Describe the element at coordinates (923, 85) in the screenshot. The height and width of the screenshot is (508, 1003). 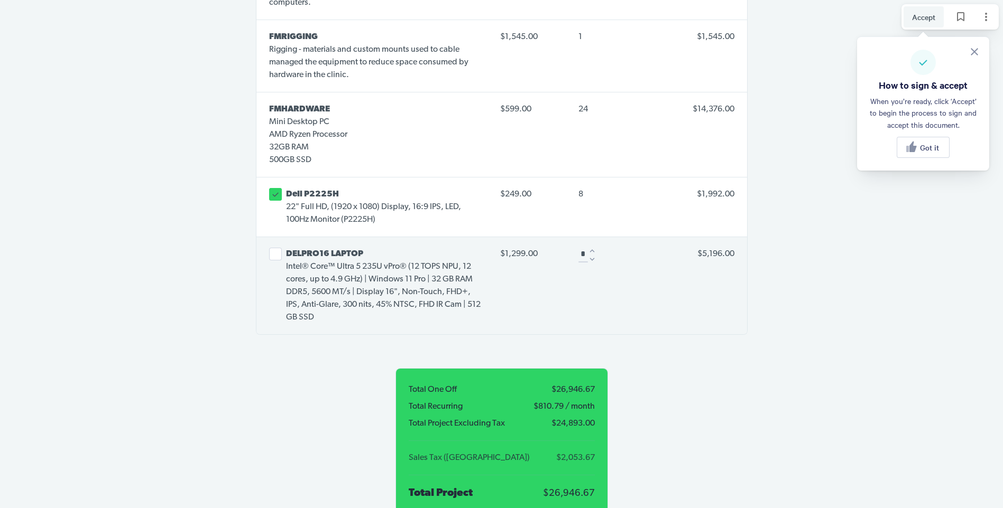
I see `h5: How to sign & accept` at that location.